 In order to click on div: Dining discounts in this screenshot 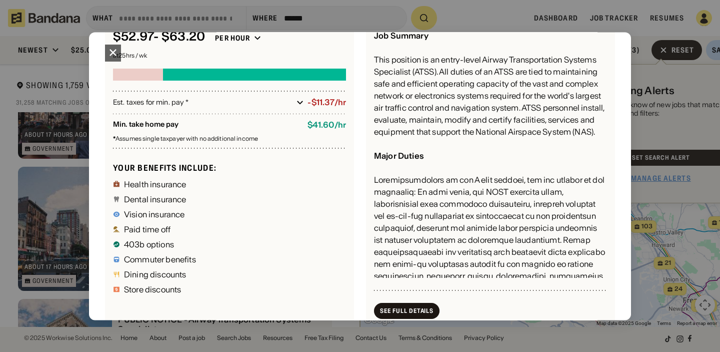, I will do `click(155, 274)`.